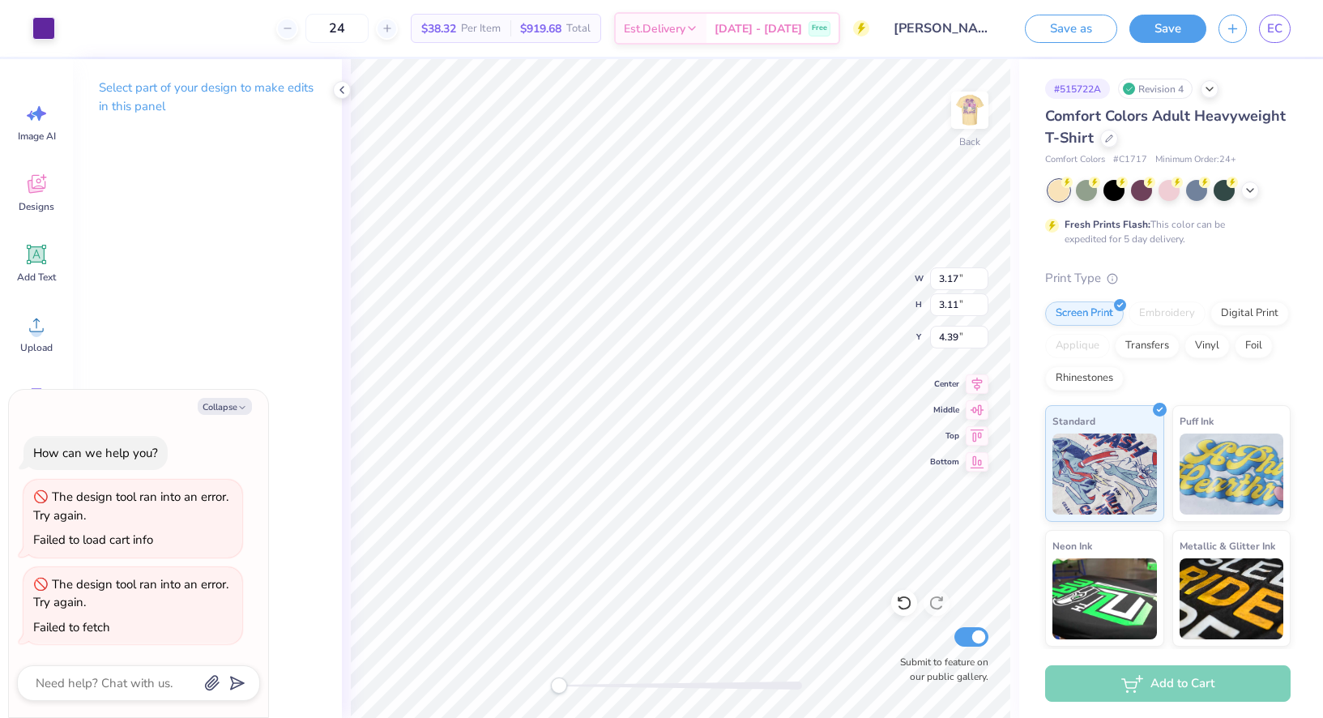 The image size is (1323, 718). What do you see at coordinates (1107, 224) in the screenshot?
I see `strong: Fresh Prints Flash:` at bounding box center [1107, 224].